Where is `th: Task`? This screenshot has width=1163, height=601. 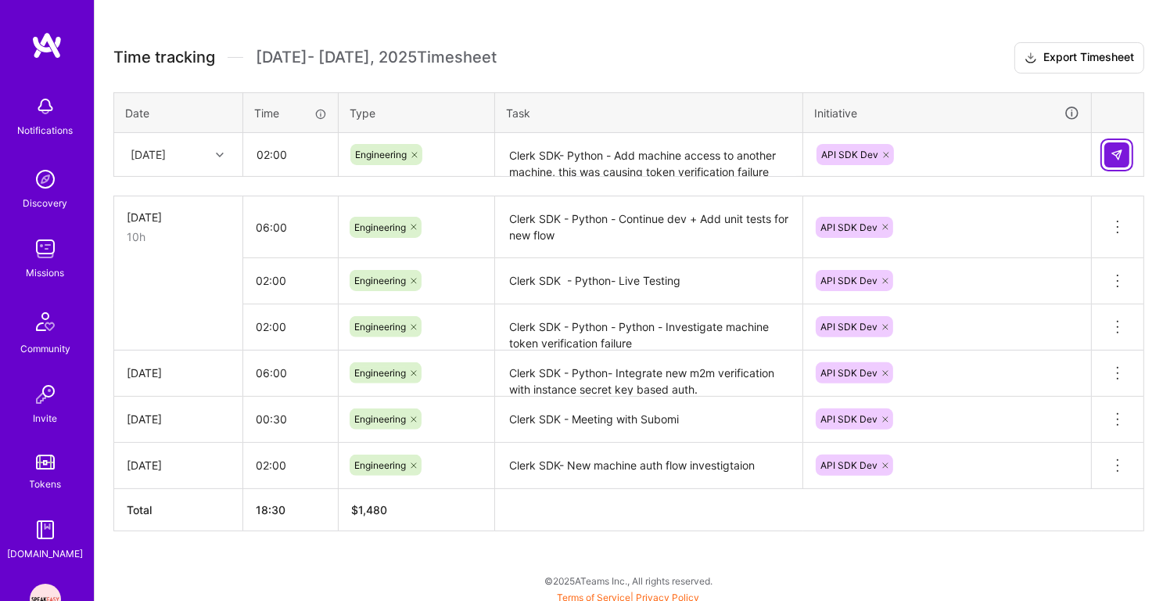
th: Task is located at coordinates (649, 113).